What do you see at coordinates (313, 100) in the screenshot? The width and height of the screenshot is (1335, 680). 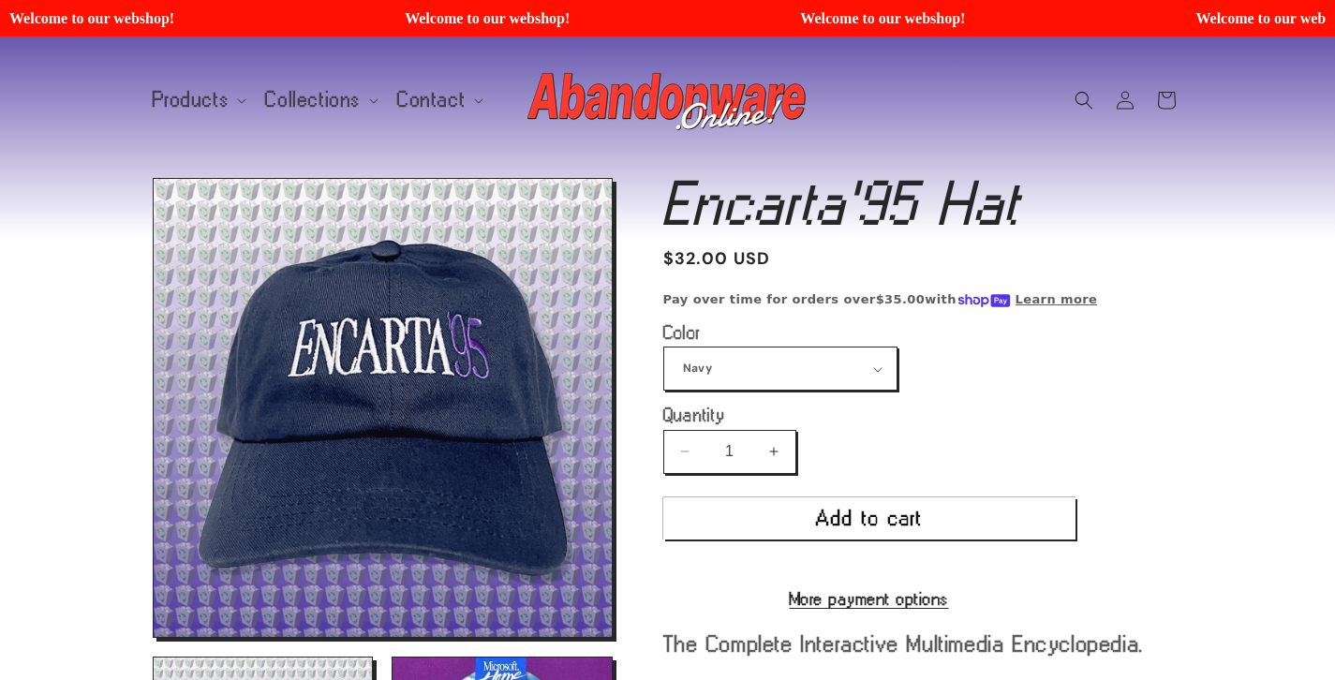 I see `span: Collections` at bounding box center [313, 100].